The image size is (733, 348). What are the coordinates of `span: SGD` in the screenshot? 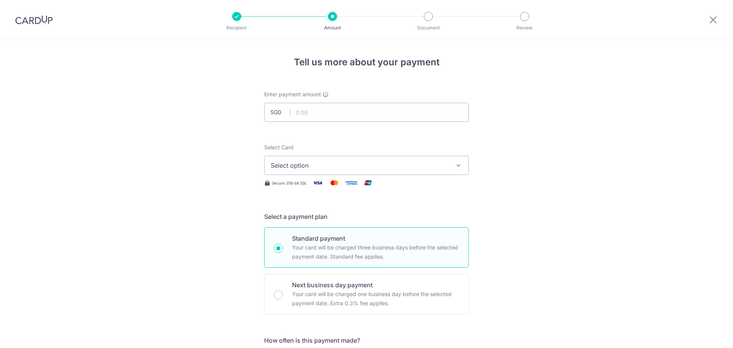 It's located at (280, 112).